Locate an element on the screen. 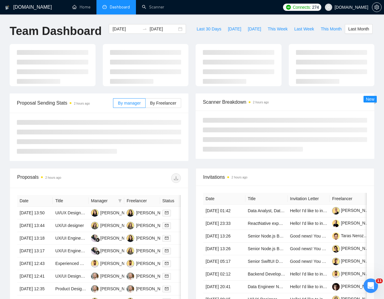 This screenshot has height=299, width=384. th: Title is located at coordinates (71, 201).